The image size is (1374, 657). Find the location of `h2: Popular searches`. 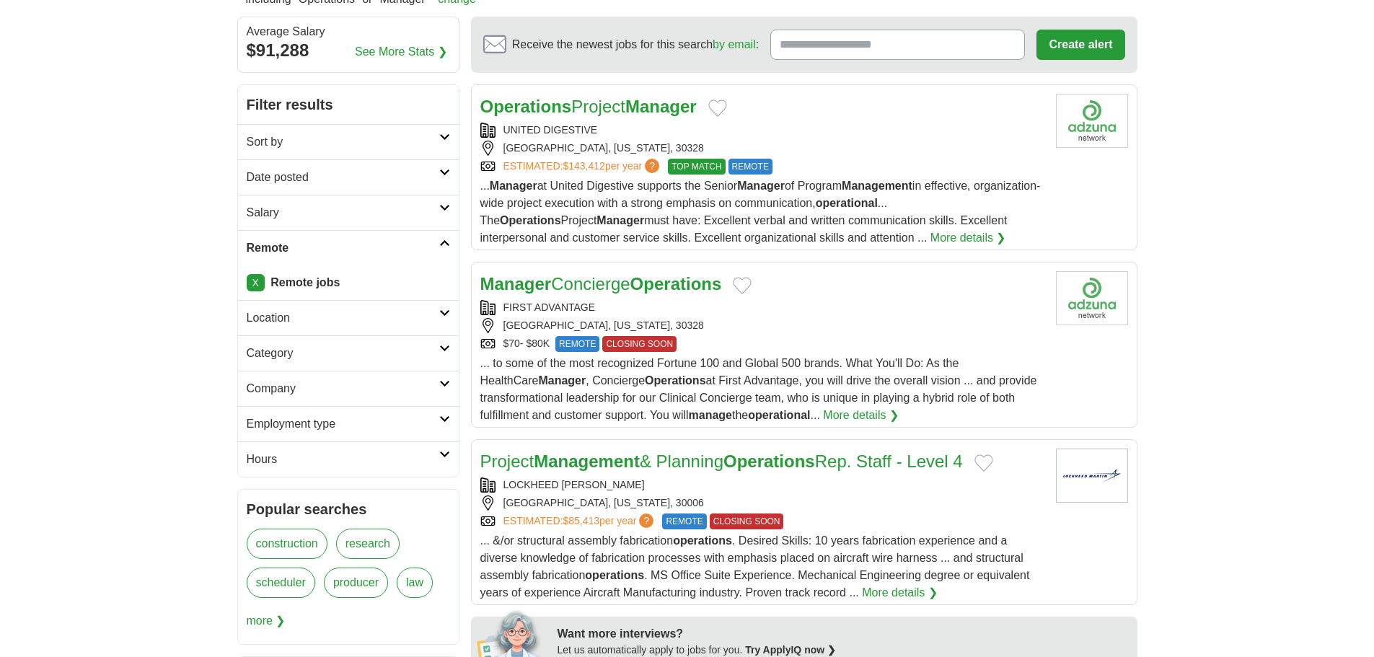

h2: Popular searches is located at coordinates (348, 509).